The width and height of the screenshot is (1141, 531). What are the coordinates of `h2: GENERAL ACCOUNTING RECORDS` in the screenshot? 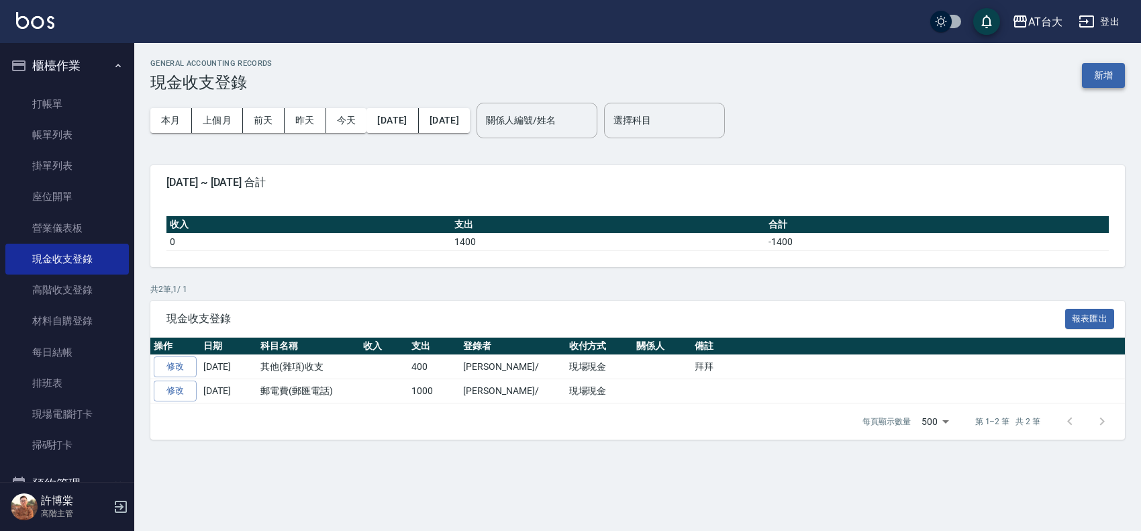 It's located at (211, 63).